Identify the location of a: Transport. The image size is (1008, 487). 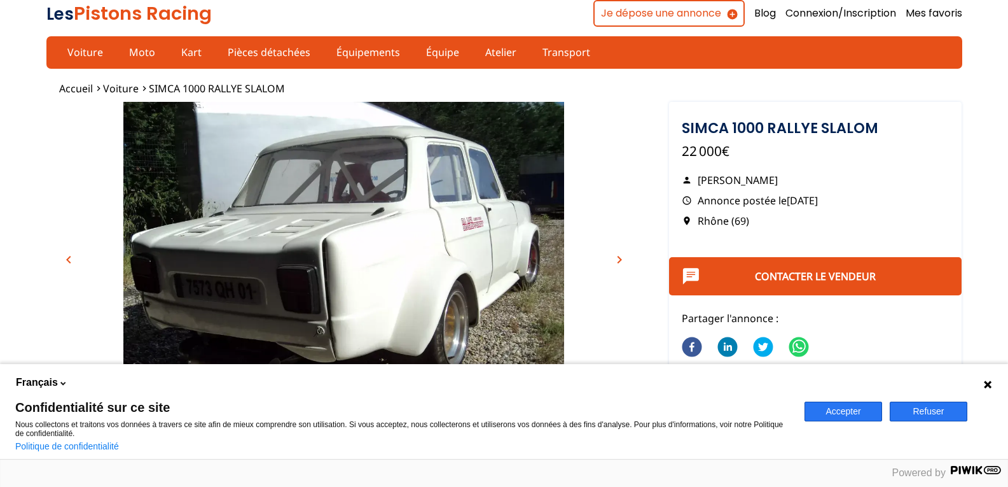
(566, 52).